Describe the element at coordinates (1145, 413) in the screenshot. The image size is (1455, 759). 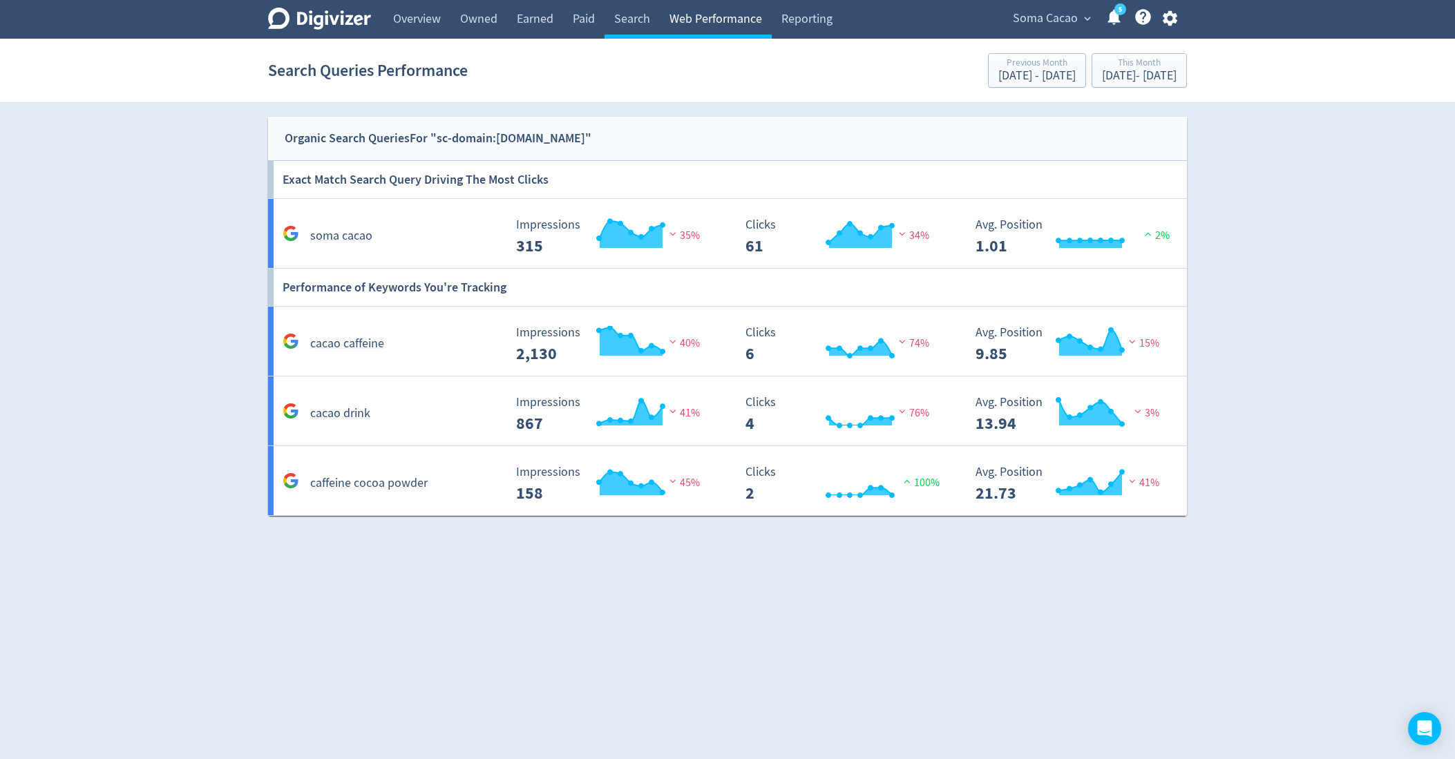
I see `span: 3%` at that location.